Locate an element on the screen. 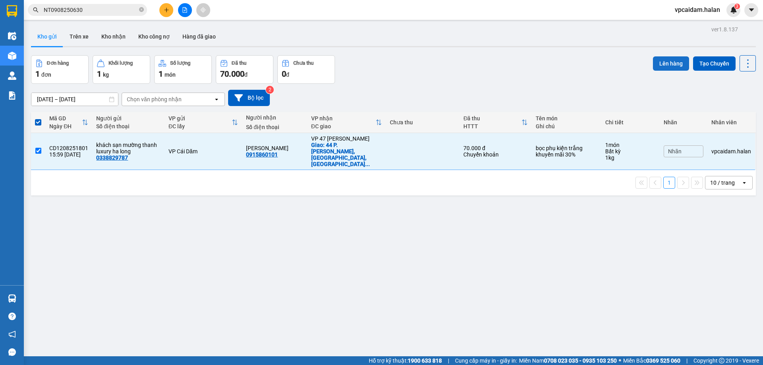 The width and height of the screenshot is (763, 365). span: close-circle is located at coordinates (141, 10).